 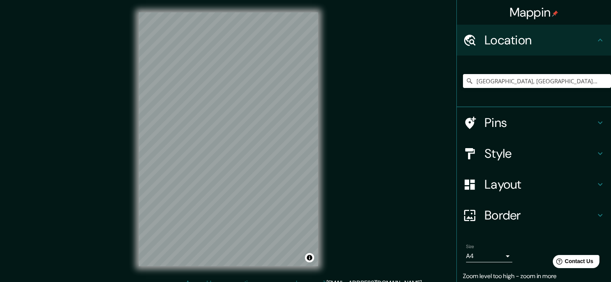 What do you see at coordinates (534, 123) in the screenshot?
I see `div: Pins` at bounding box center [534, 123].